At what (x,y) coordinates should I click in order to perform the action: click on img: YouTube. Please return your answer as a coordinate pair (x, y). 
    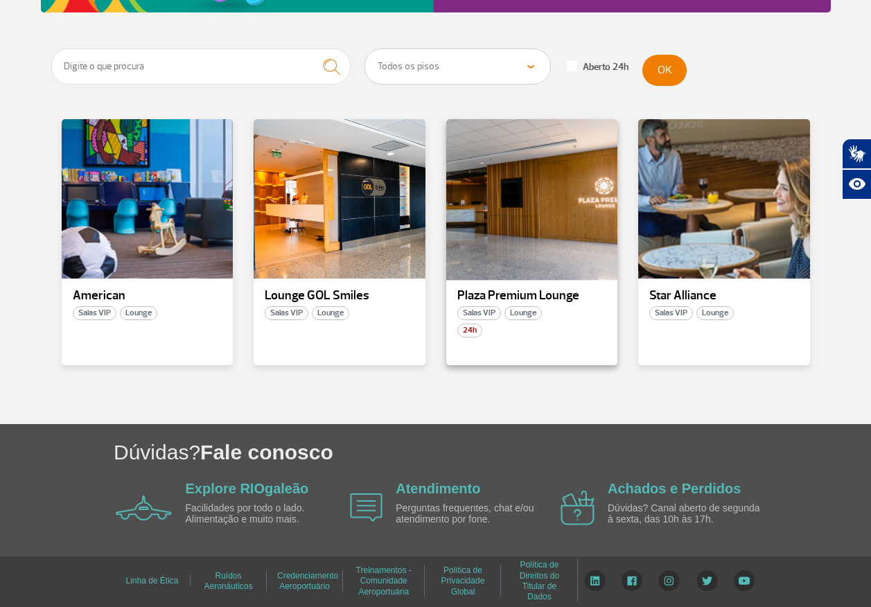
    Looking at the image, I should click on (744, 580).